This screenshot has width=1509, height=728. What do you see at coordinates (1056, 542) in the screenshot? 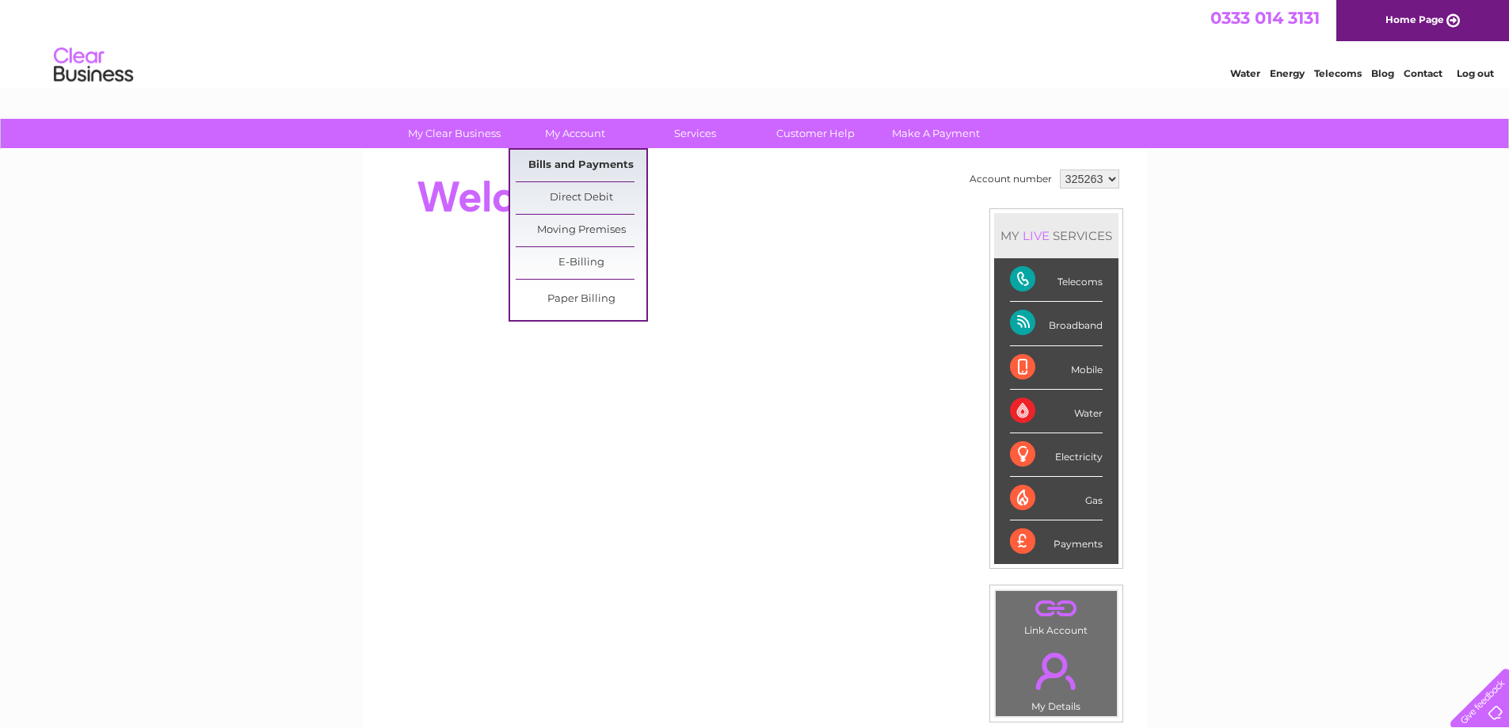
I see `div: Payments` at bounding box center [1056, 542].